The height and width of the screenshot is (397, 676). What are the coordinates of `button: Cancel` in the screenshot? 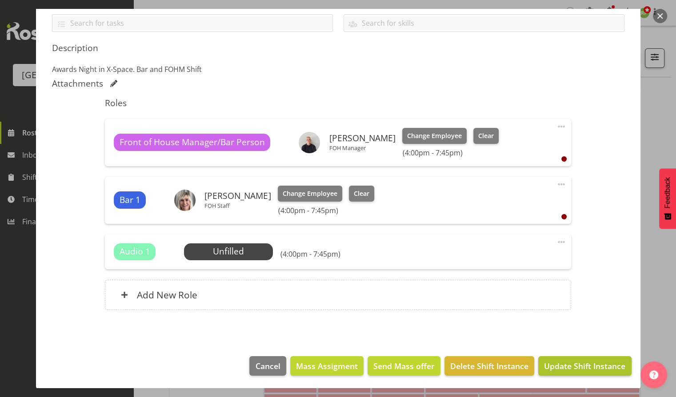 It's located at (268, 366).